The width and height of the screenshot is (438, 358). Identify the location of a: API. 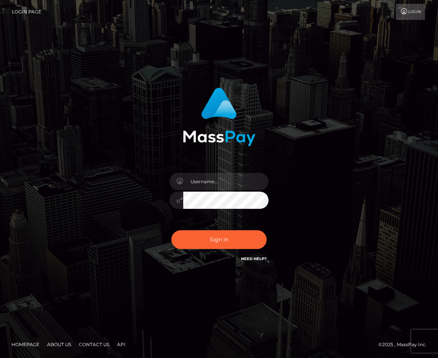
(121, 344).